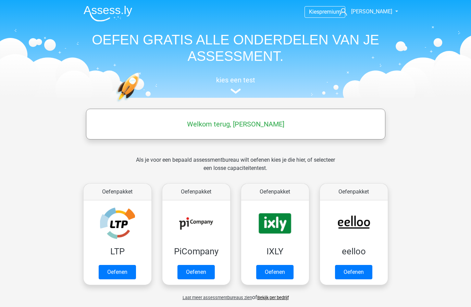 This screenshot has width=471, height=307. I want to click on h1: OEFEN GRATIS ALLE ONDERDELEN VAN JE ASSESSMENT., so click(236, 48).